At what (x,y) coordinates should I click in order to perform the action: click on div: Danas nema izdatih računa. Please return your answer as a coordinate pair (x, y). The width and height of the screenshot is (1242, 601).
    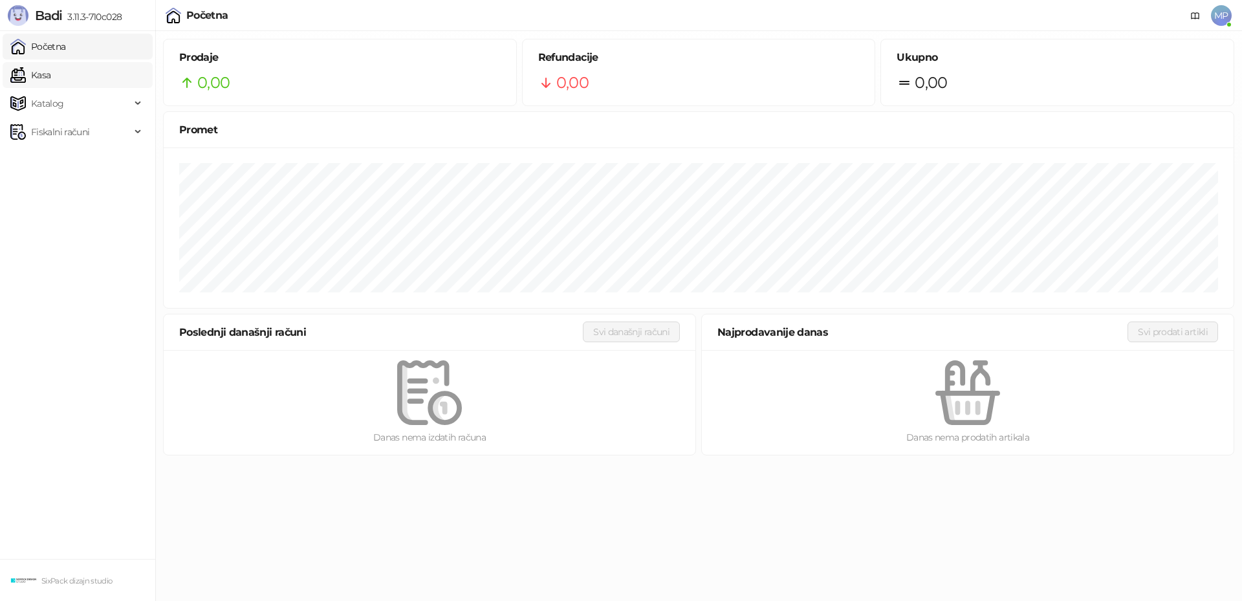
    Looking at the image, I should click on (430, 437).